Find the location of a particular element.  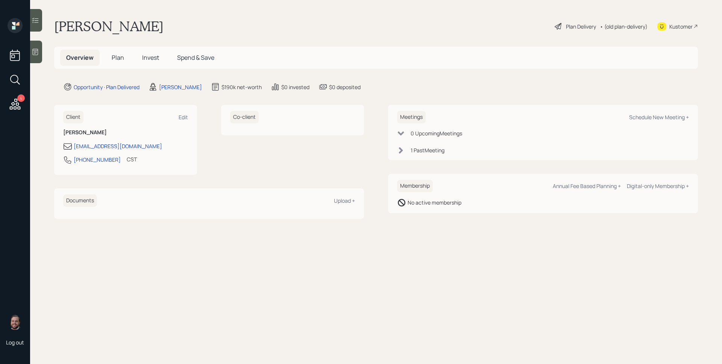

h6: Meetings is located at coordinates (411, 117).